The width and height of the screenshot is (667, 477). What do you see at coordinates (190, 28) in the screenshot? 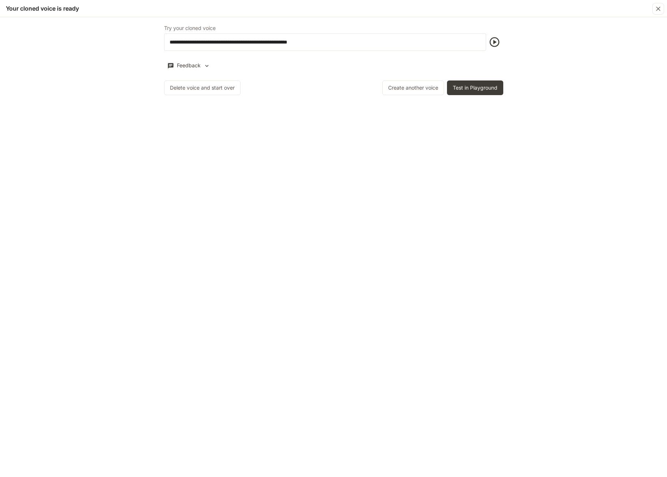
I see `p: Try your cloned voice` at bounding box center [190, 28].